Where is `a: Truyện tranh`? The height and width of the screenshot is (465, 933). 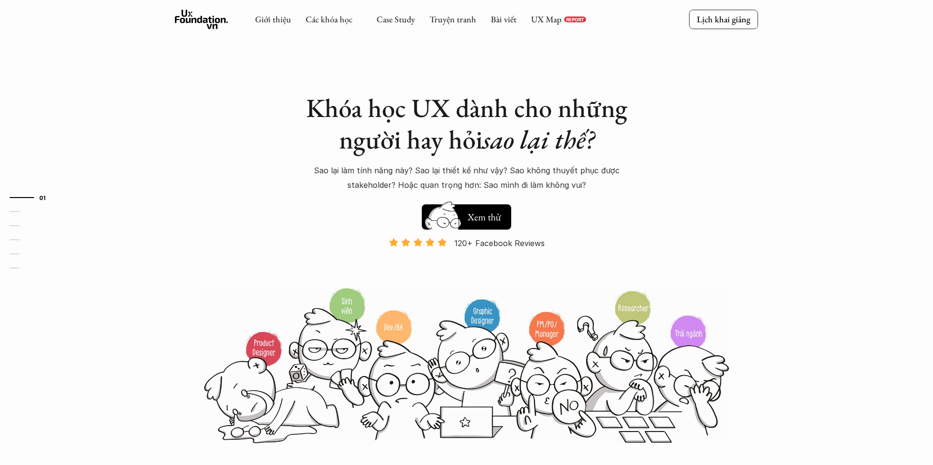 a: Truyện tranh is located at coordinates (453, 19).